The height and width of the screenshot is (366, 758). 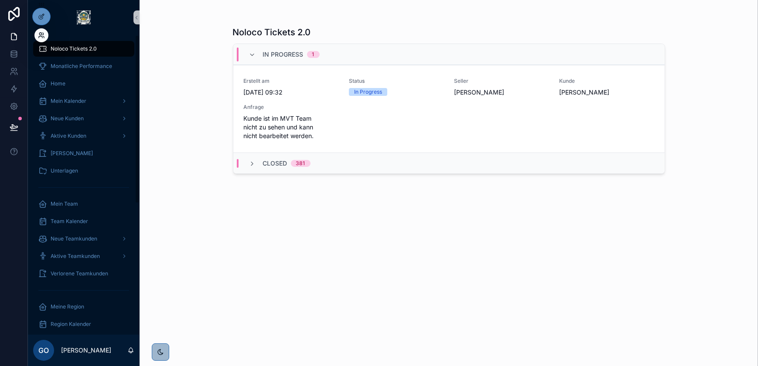 I want to click on span: Kunde, so click(x=606, y=81).